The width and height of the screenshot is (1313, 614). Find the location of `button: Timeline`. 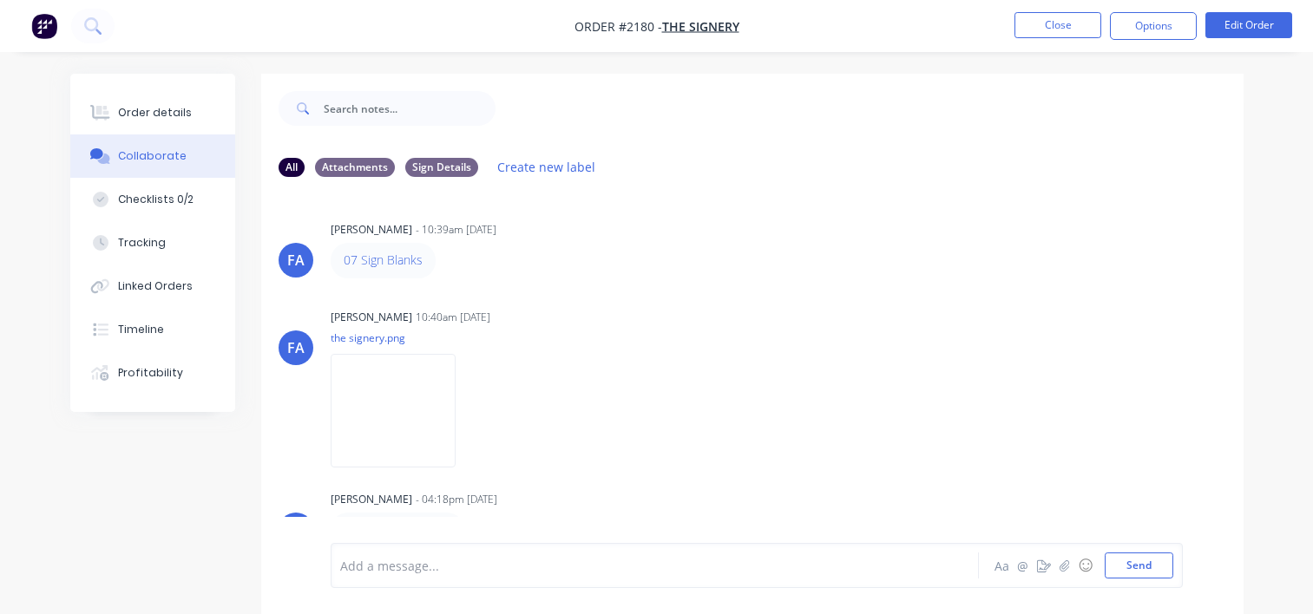

button: Timeline is located at coordinates (153, 330).